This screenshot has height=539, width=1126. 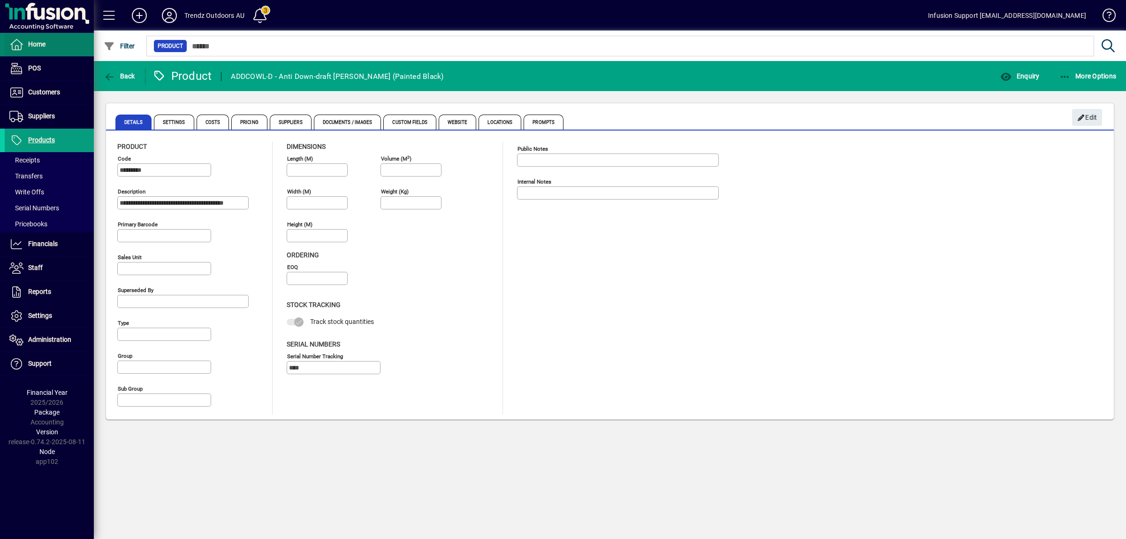 What do you see at coordinates (342, 321) in the screenshot?
I see `span: Track stock quantities` at bounding box center [342, 321].